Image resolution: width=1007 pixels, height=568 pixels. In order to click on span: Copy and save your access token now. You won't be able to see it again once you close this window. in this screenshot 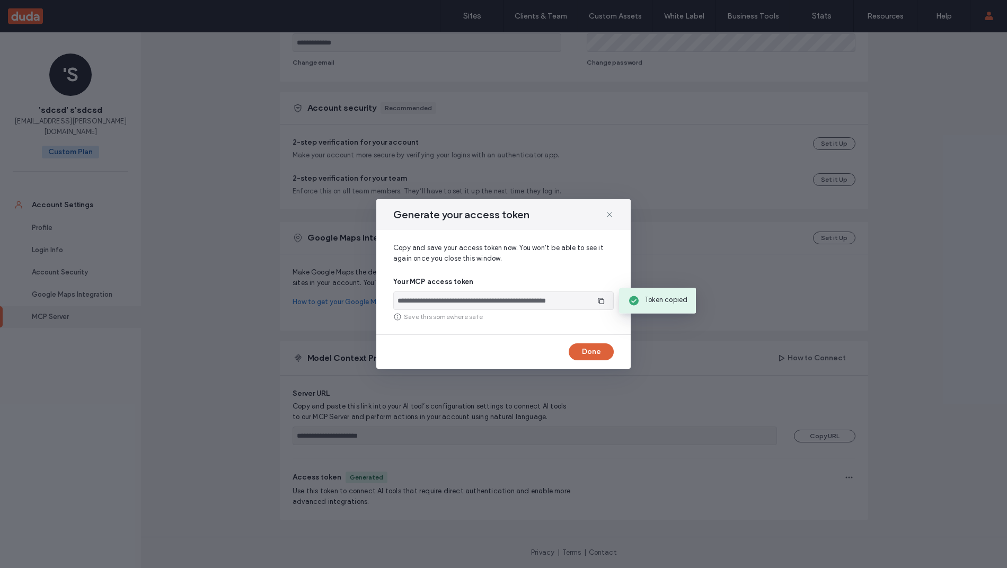, I will do `click(503, 253)`.